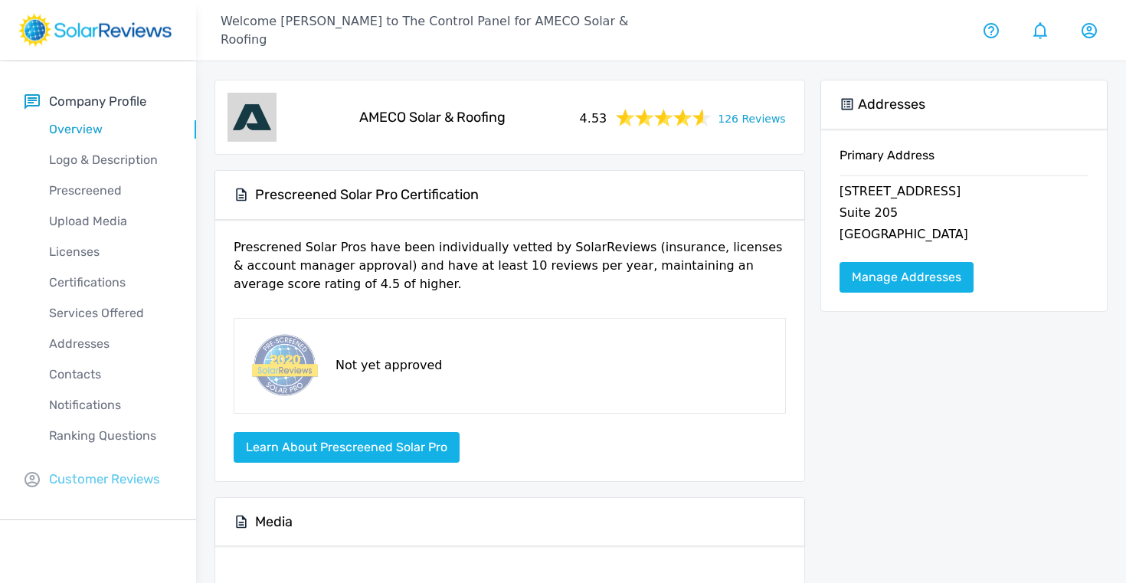 The width and height of the screenshot is (1126, 583). What do you see at coordinates (110, 436) in the screenshot?
I see `p: Ranking Questions` at bounding box center [110, 436].